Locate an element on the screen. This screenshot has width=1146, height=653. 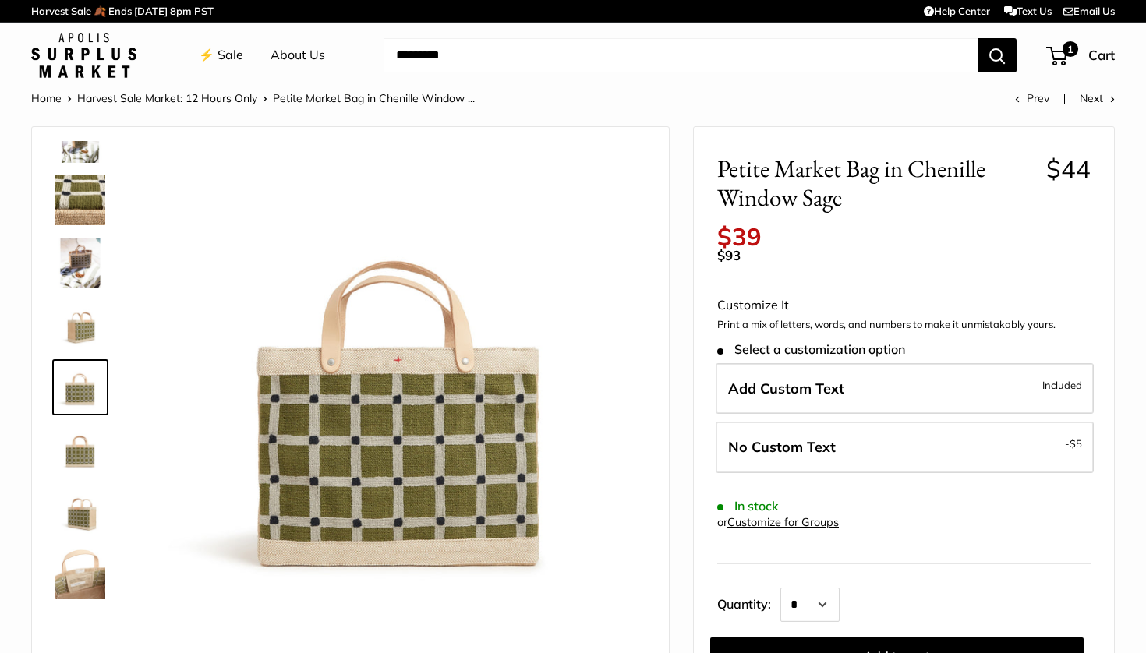
a: Text Us is located at coordinates (1027, 11).